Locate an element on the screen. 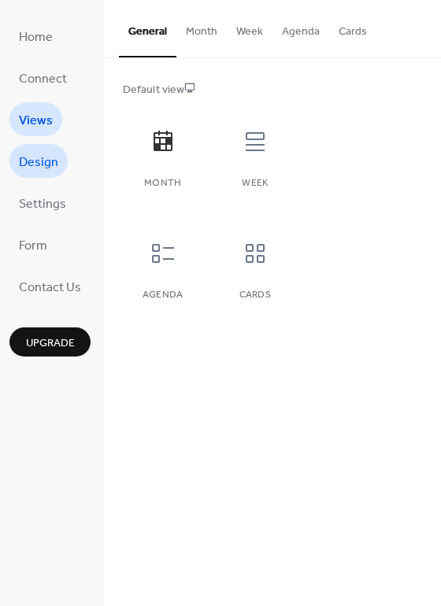  a: Contact Us is located at coordinates (50, 286).